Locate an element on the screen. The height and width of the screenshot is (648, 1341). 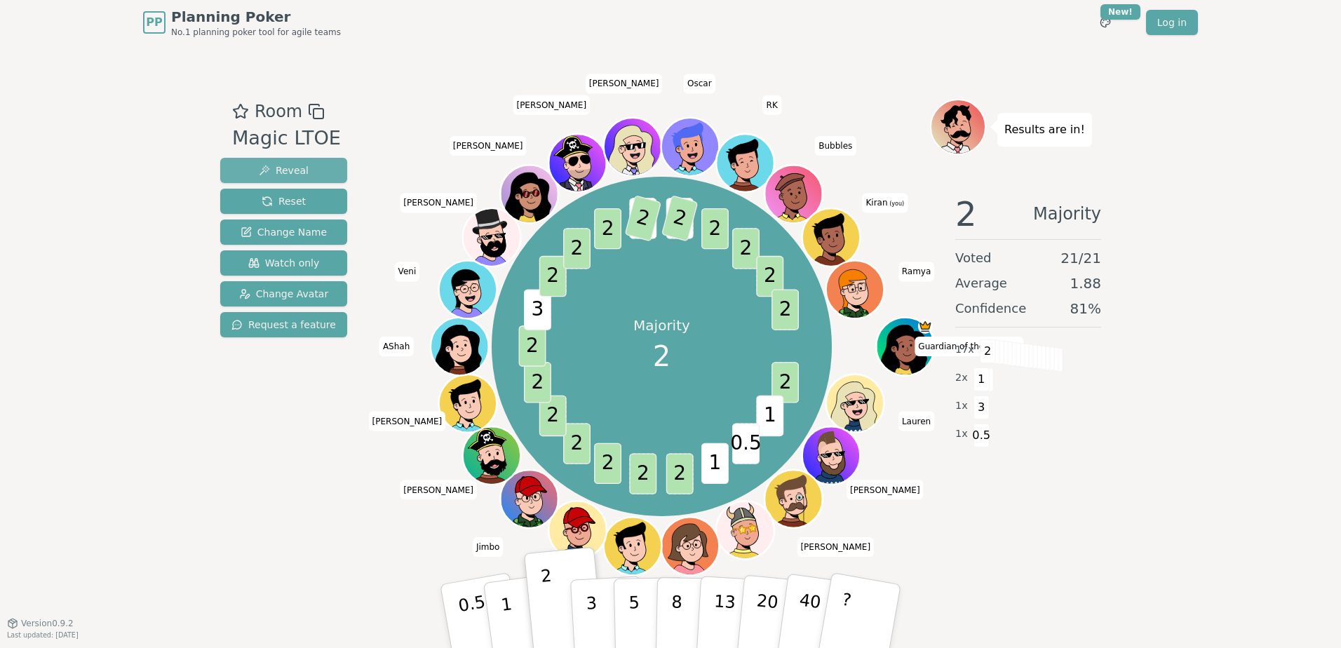
div: Magic LTOE is located at coordinates (286, 138).